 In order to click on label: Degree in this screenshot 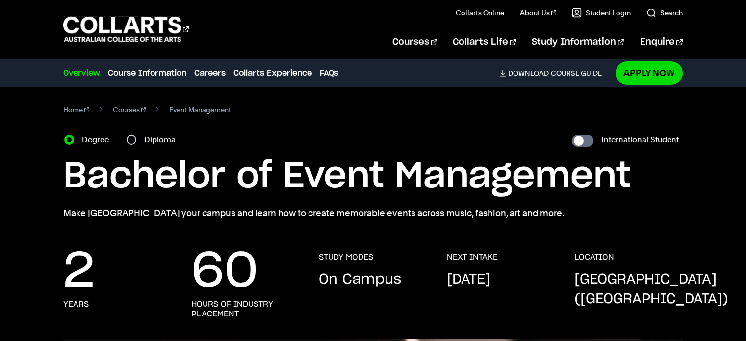, I will do `click(98, 140)`.